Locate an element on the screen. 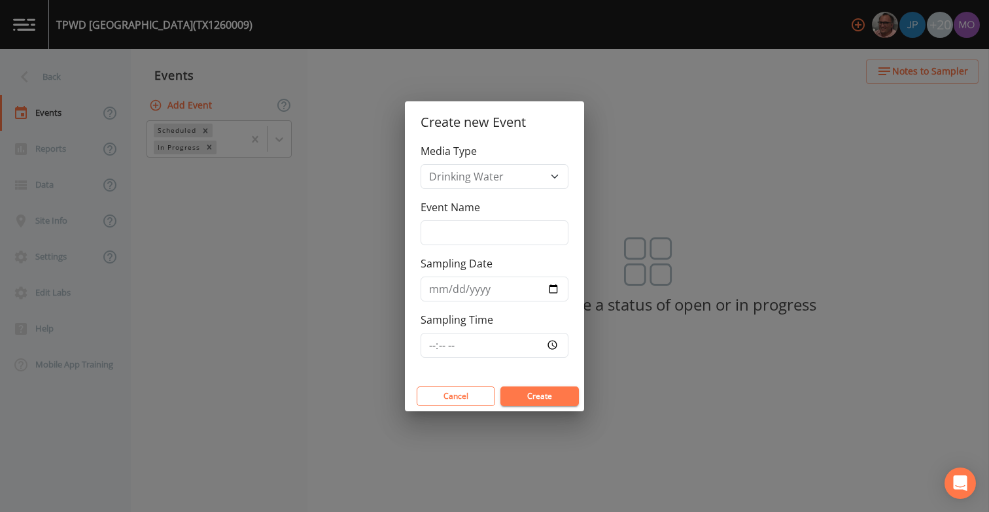 The height and width of the screenshot is (512, 989). button: Cancel is located at coordinates (456, 396).